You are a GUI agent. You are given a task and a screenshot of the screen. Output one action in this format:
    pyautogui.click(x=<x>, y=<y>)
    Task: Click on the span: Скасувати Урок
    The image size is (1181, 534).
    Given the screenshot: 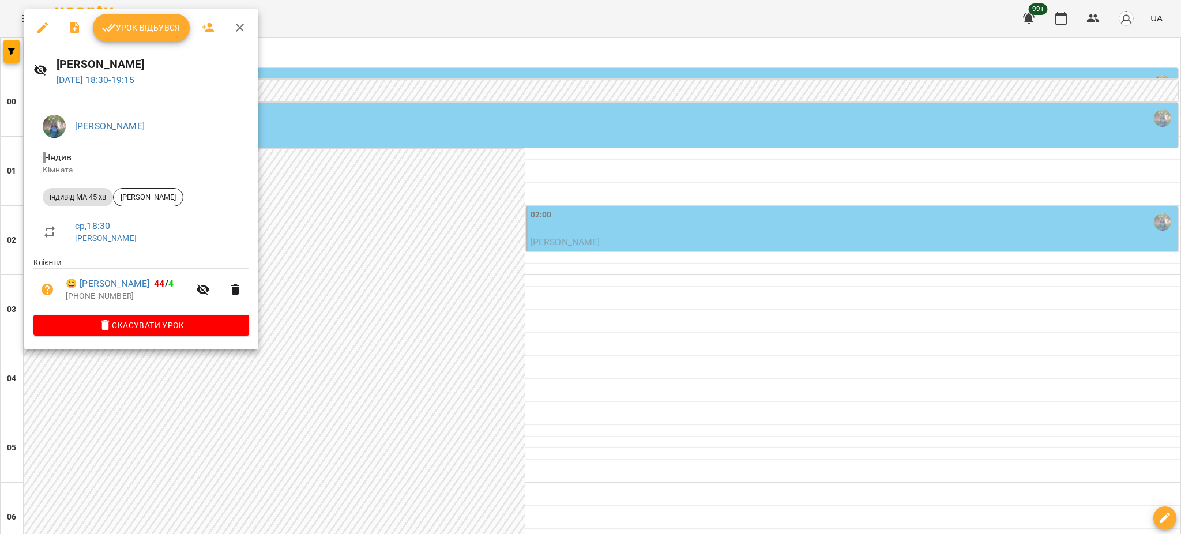 What is the action you would take?
    pyautogui.click(x=141, y=325)
    